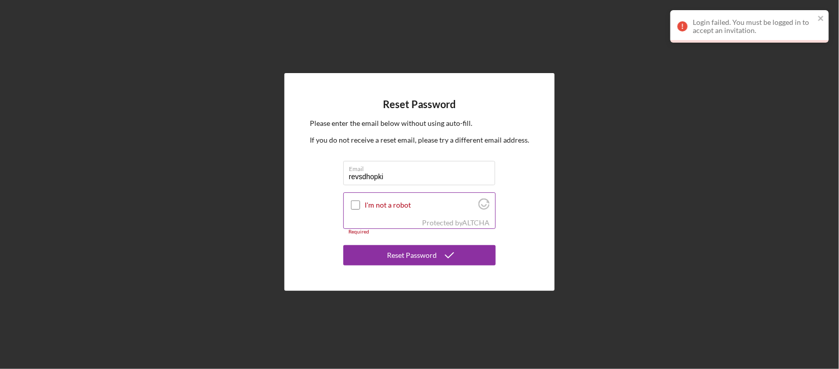 The height and width of the screenshot is (369, 839). Describe the element at coordinates (420, 232) in the screenshot. I see `div: Required` at that location.